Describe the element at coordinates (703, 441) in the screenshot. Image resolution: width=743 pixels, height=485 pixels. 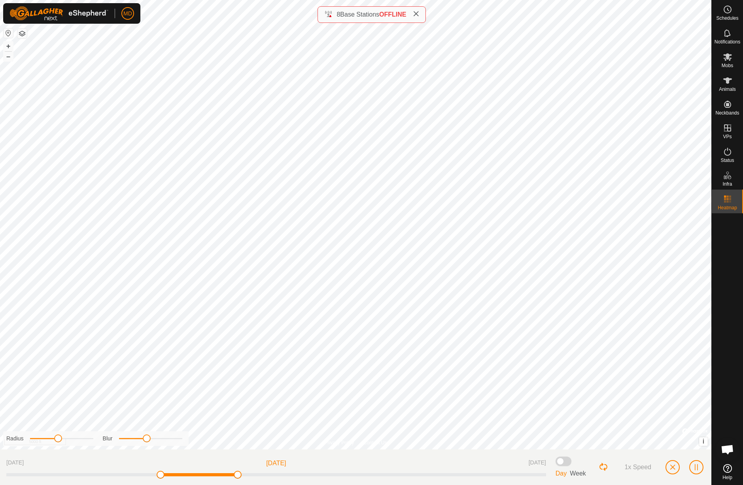
I see `span: i` at that location.